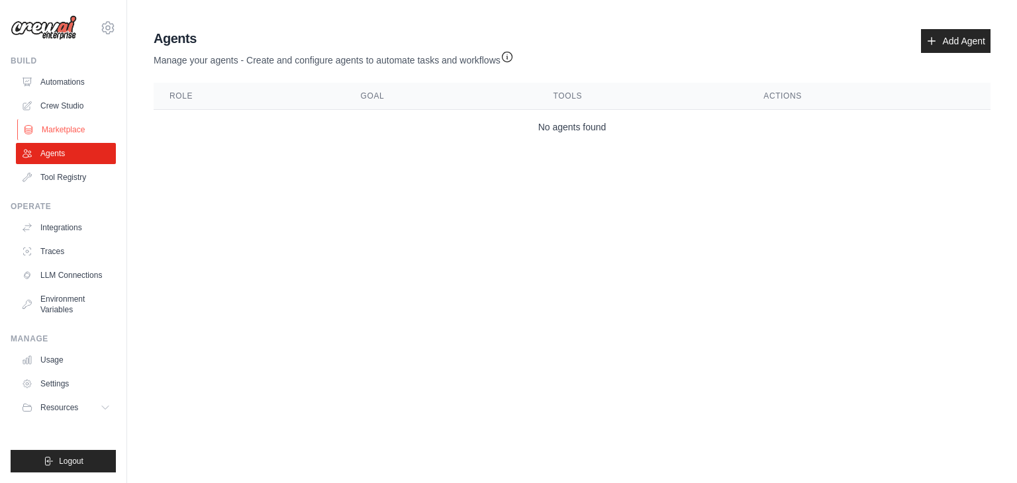 Image resolution: width=1017 pixels, height=483 pixels. What do you see at coordinates (63, 61) in the screenshot?
I see `div: Build` at bounding box center [63, 61].